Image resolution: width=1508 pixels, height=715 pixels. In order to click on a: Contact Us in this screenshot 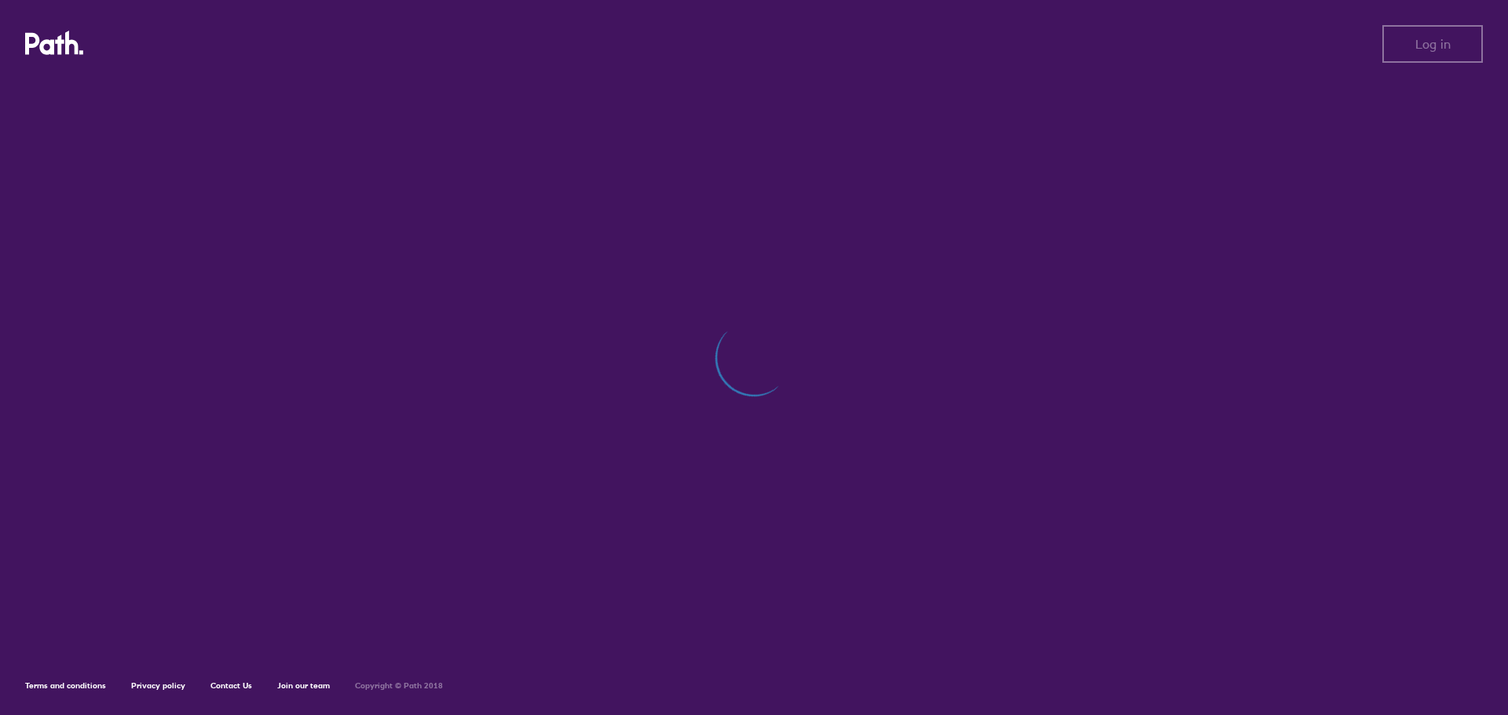, I will do `click(231, 685)`.